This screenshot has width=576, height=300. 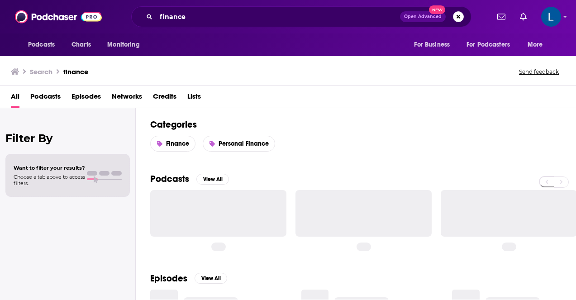 What do you see at coordinates (539, 71) in the screenshot?
I see `button: Send feedback` at bounding box center [539, 71].